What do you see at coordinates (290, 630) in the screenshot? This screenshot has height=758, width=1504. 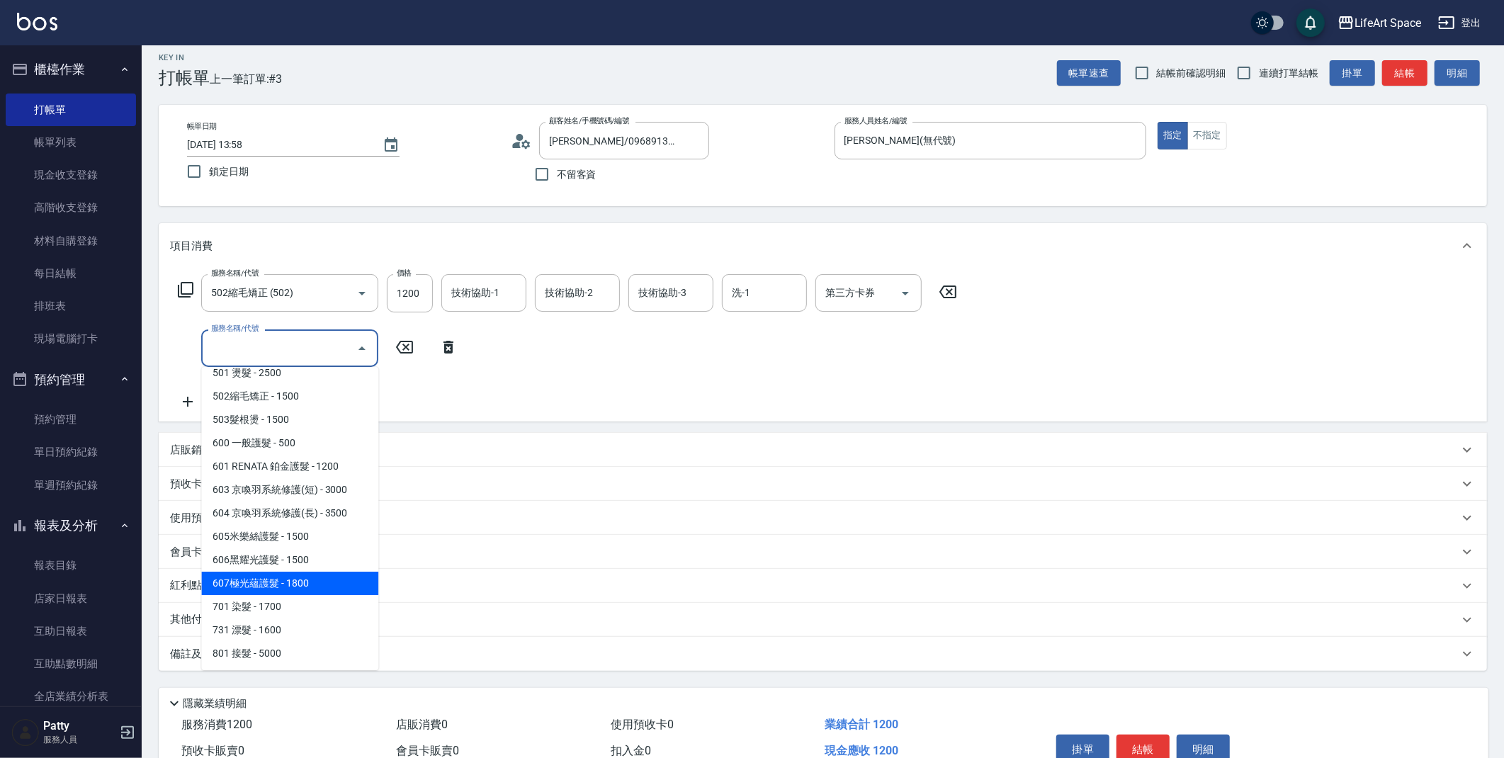 I see `span: 731 漂髮 - 1600` at bounding box center [290, 630].